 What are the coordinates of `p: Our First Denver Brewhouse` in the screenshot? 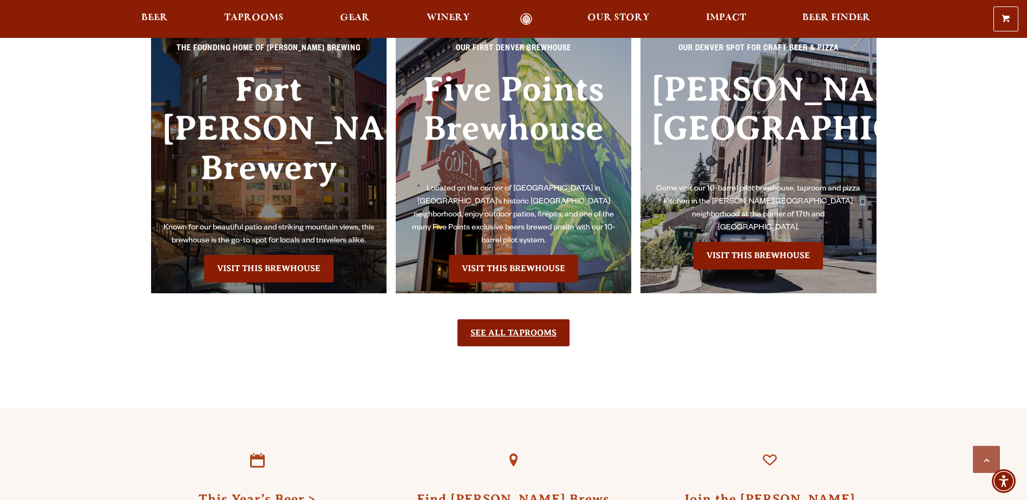 It's located at (514, 53).